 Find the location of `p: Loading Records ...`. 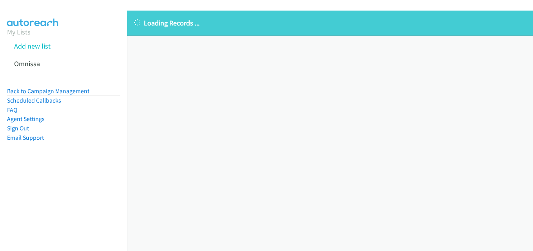

p: Loading Records ... is located at coordinates (330, 23).